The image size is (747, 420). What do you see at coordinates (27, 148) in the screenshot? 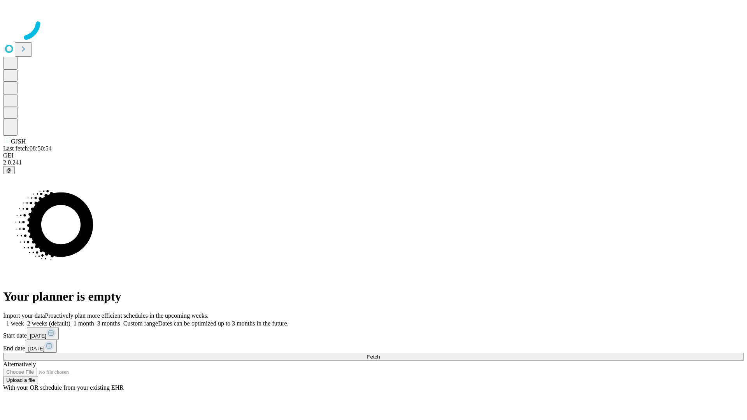
I see `span: Last fetch: 08:50:54` at bounding box center [27, 148].